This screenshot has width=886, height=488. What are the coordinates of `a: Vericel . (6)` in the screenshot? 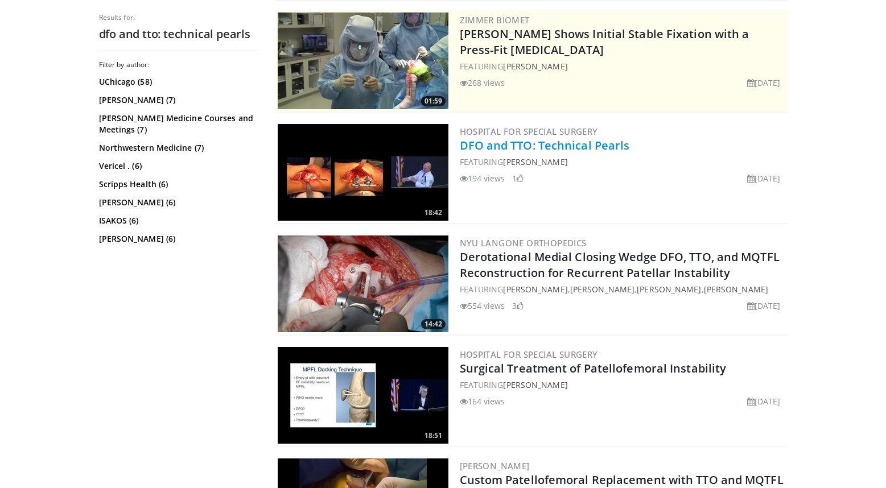 It's located at (177, 166).